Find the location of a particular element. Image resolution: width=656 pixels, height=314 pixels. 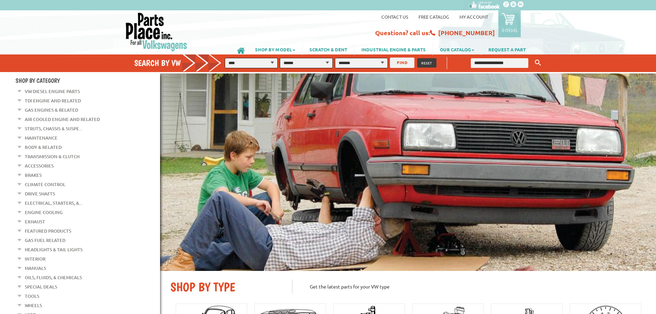

button: RESET is located at coordinates (427, 63).